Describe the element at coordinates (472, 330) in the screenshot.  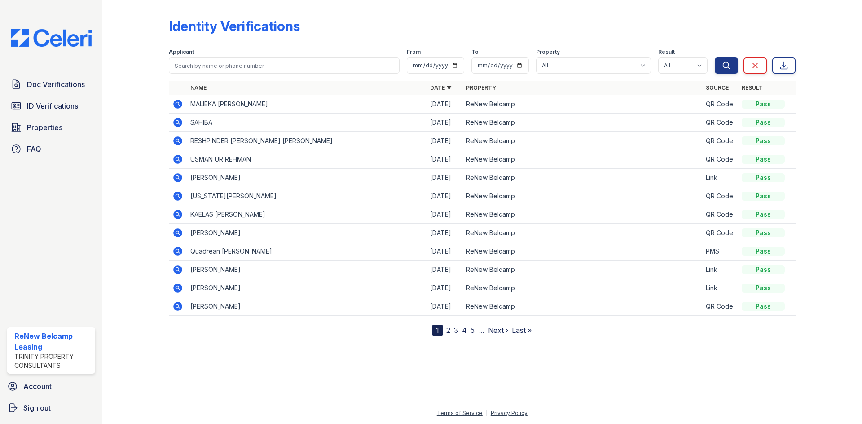
I see `a: 5` at that location.